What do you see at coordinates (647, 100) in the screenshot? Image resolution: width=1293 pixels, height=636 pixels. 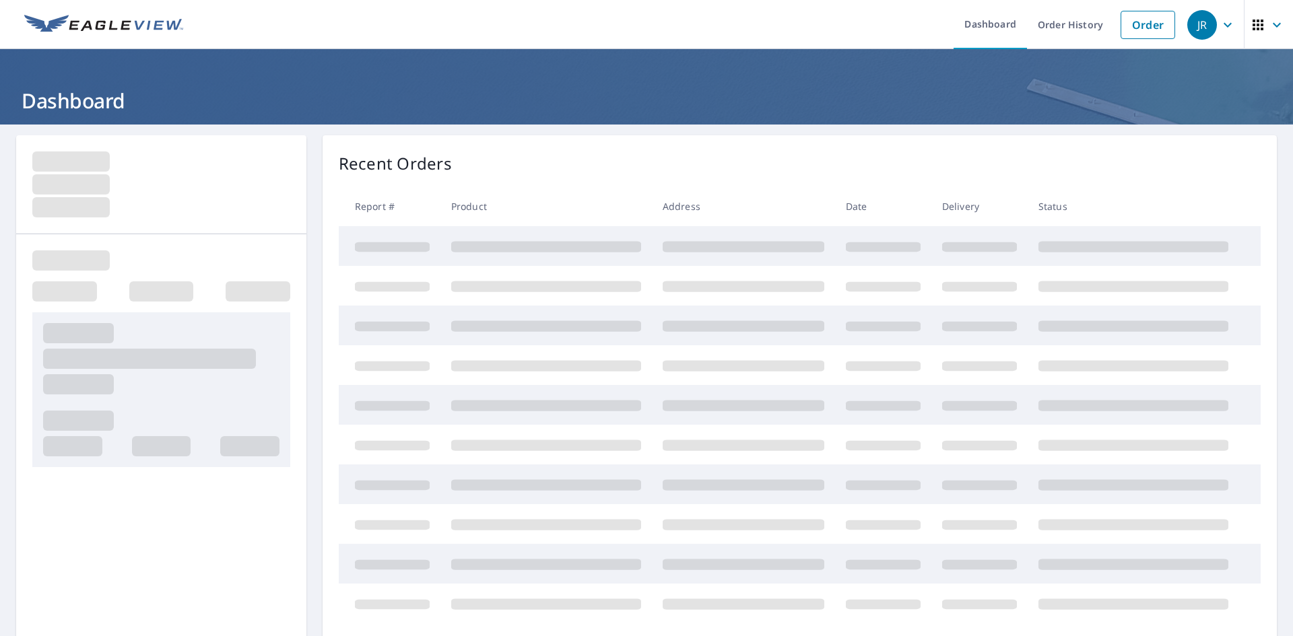 I see `h1: Dashboard` at bounding box center [647, 100].